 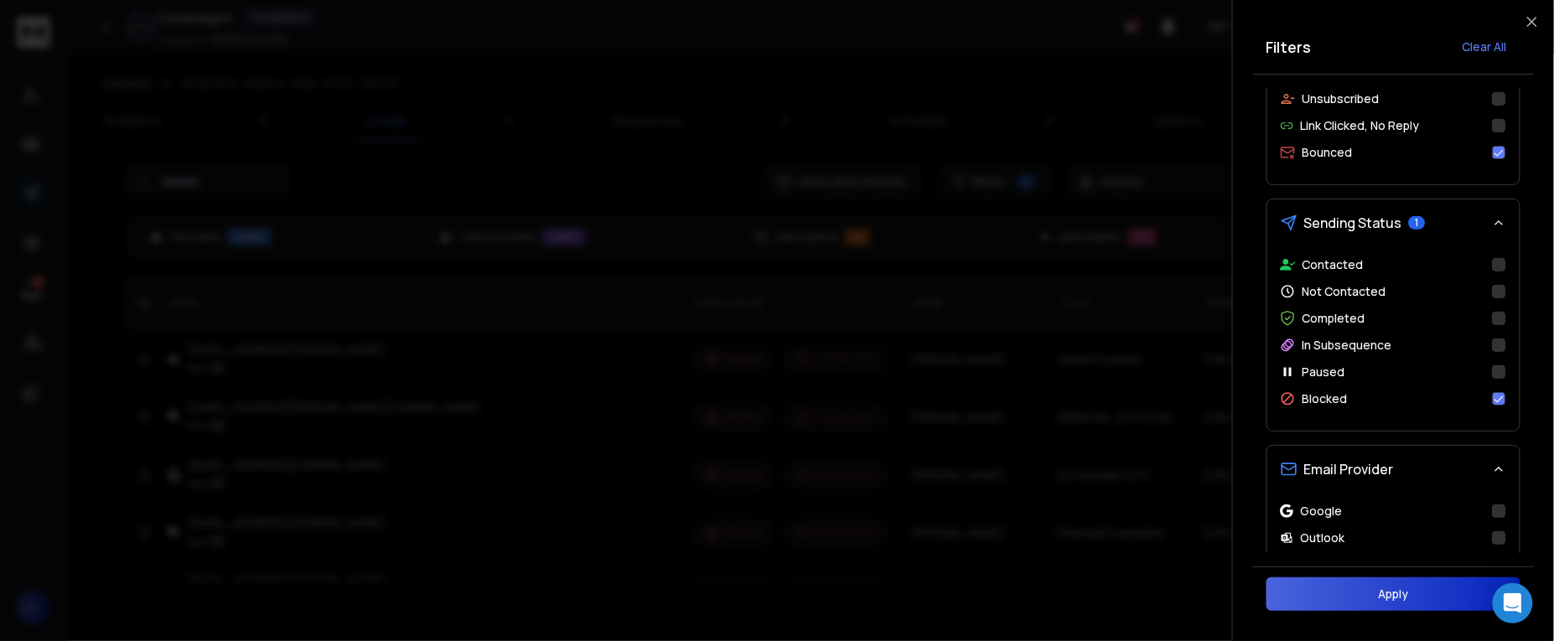 What do you see at coordinates (1349, 470) in the screenshot?
I see `span: Email Provider` at bounding box center [1349, 470].